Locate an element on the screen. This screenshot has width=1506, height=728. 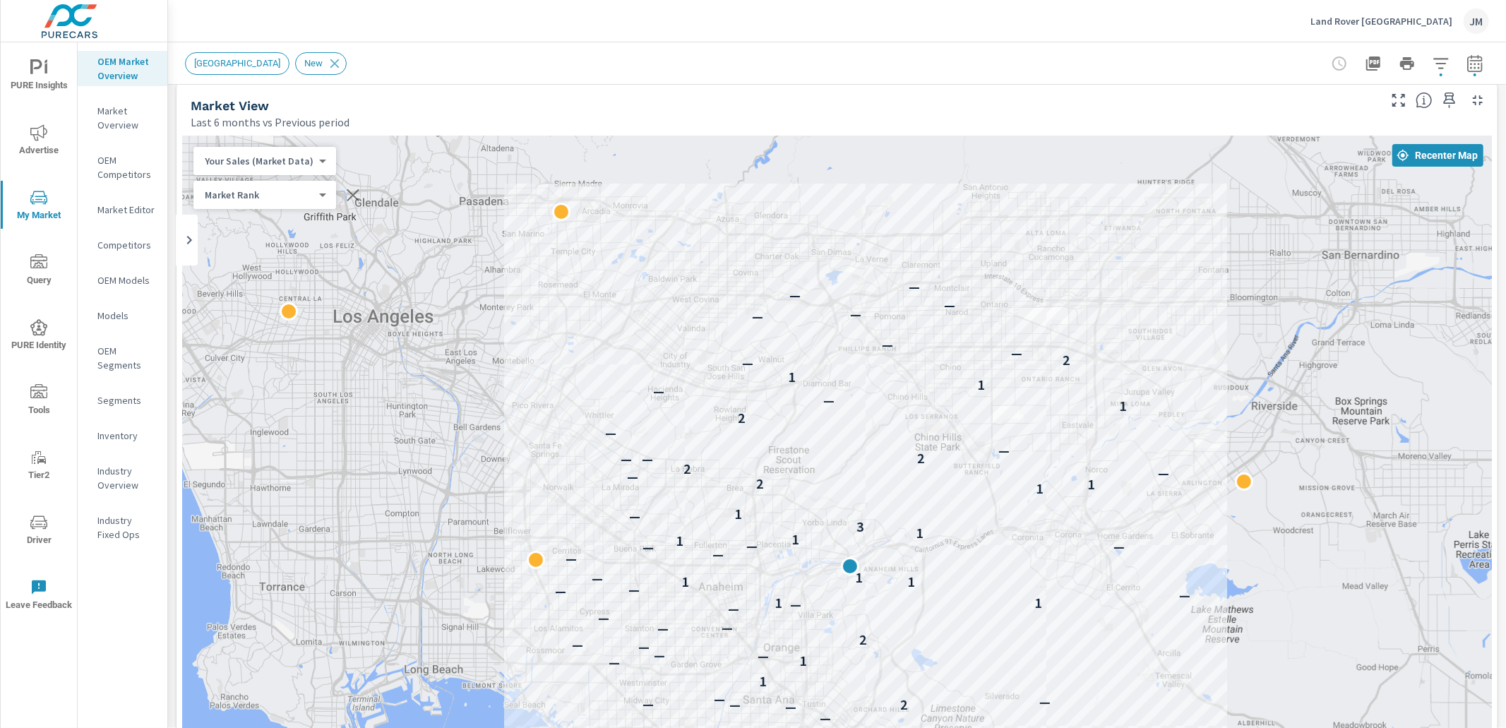
span: Query is located at coordinates (39, 271).